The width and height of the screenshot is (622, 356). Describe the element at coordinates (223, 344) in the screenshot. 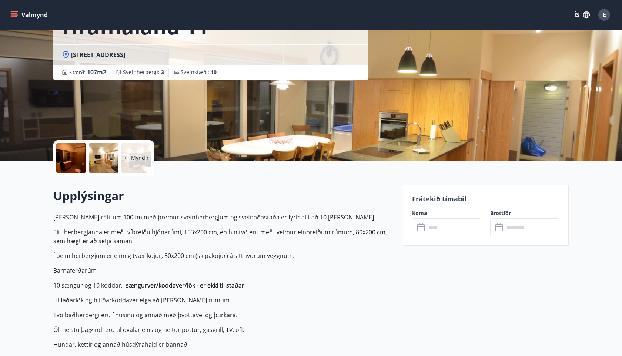

I see `p: Hundar, kettir og annað húsdýrahald er bannað.` at that location.